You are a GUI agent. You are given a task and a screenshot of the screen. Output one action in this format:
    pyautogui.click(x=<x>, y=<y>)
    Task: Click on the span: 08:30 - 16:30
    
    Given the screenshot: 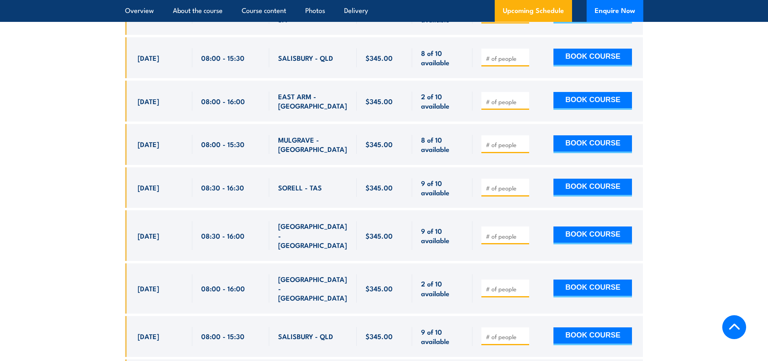 What is the action you would take?
    pyautogui.click(x=223, y=187)
    